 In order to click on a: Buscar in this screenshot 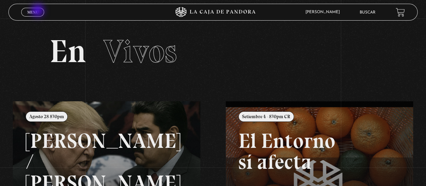, I will do `click(368, 12)`.